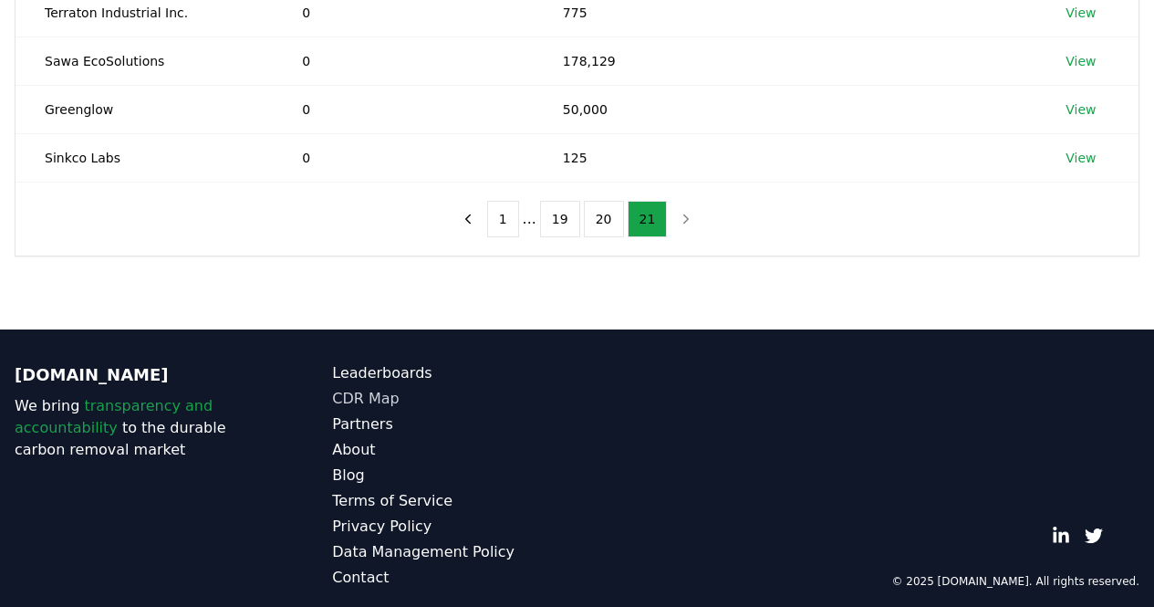  Describe the element at coordinates (144, 60) in the screenshot. I see `td: Sawa EcoSolutions` at that location.